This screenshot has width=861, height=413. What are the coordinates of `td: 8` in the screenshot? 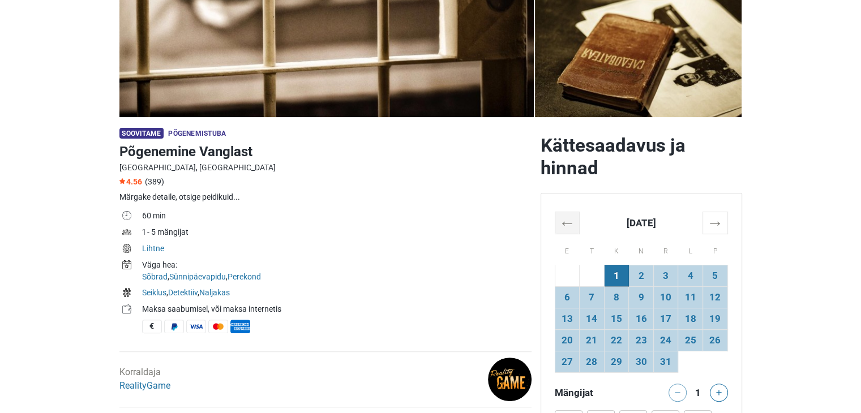 It's located at (616, 297).